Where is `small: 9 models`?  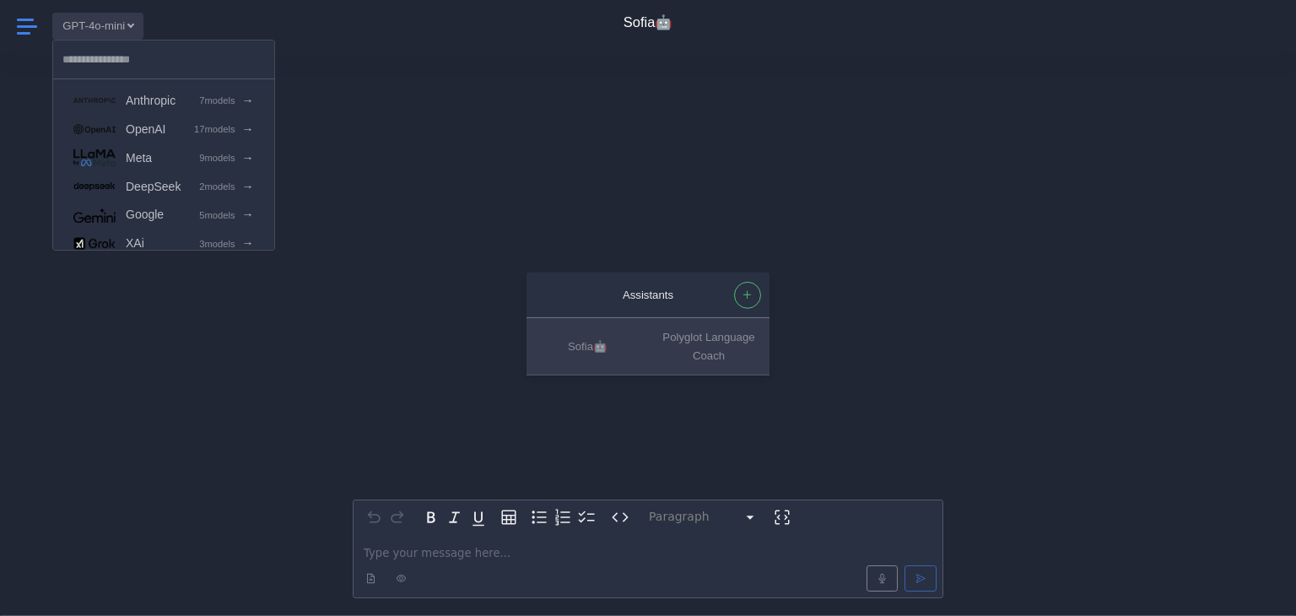
small: 9 models is located at coordinates (217, 158).